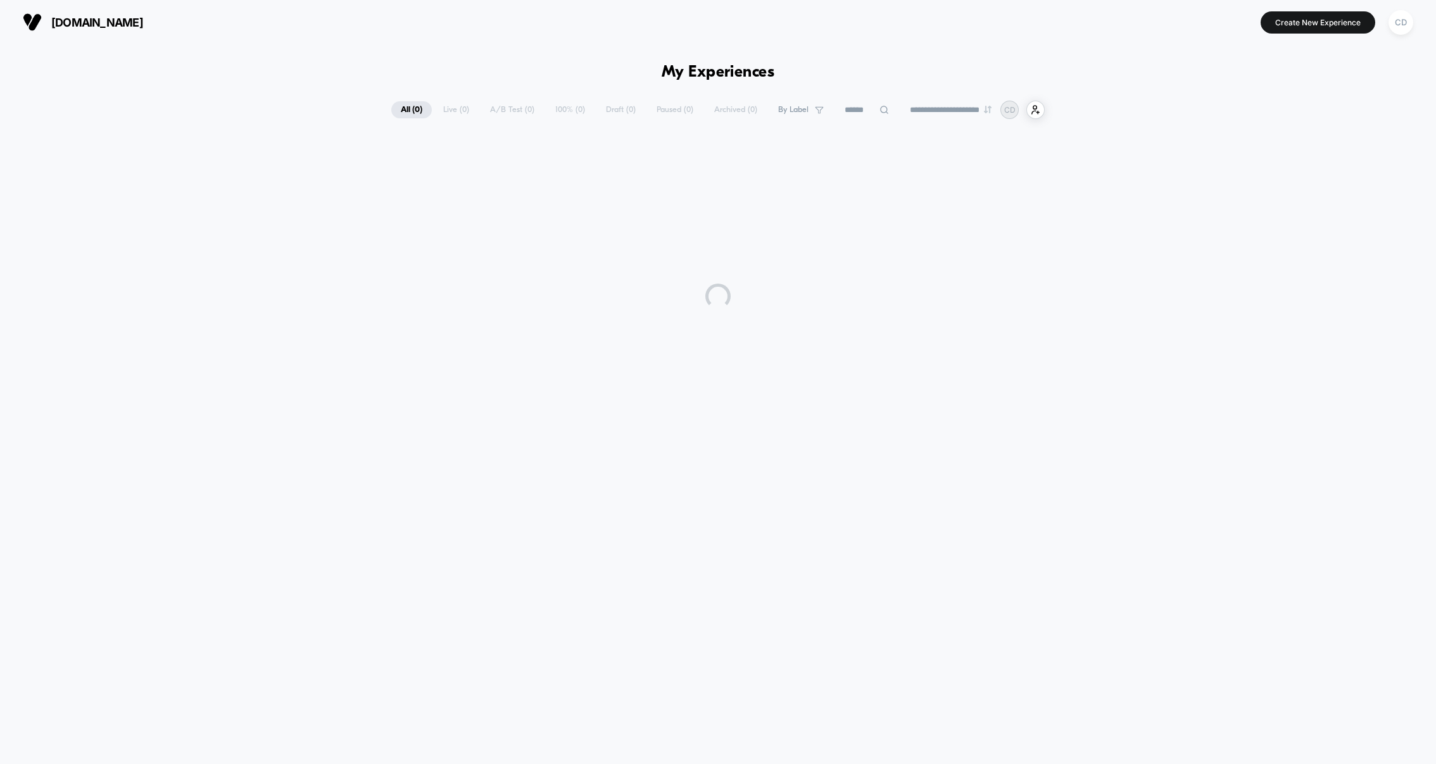 Image resolution: width=1436 pixels, height=764 pixels. Describe the element at coordinates (1401, 22) in the screenshot. I see `div: CD` at that location.